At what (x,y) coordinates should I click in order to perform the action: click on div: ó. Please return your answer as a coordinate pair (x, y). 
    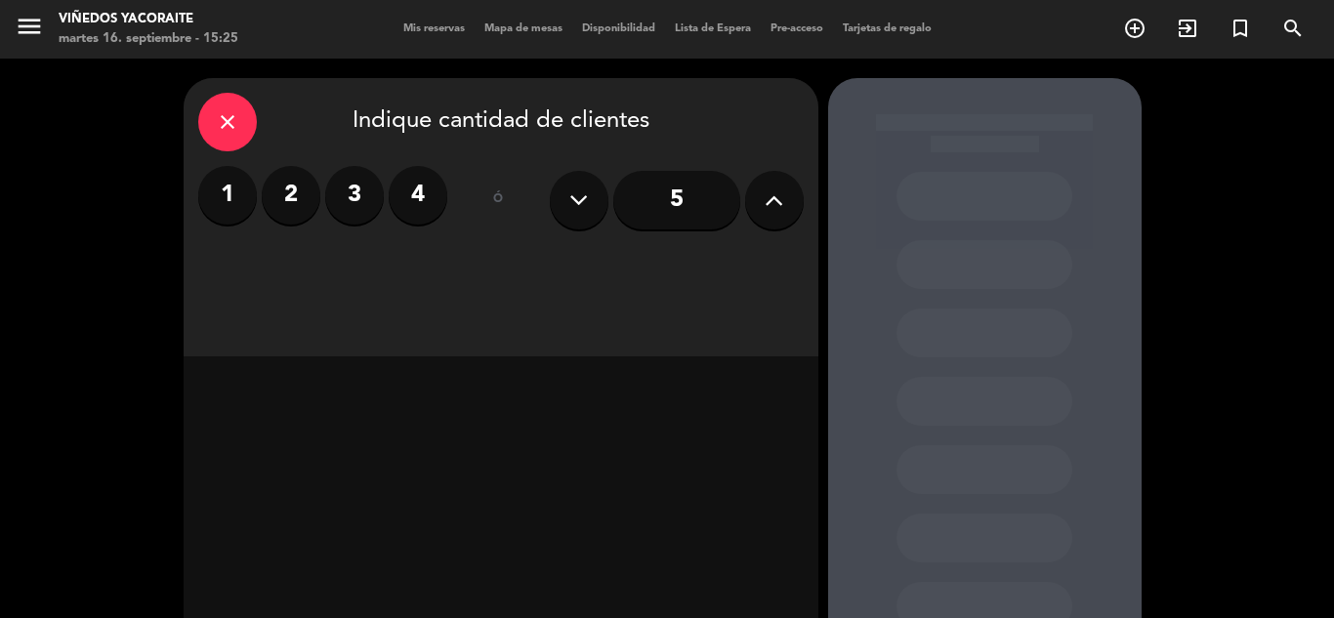
    Looking at the image, I should click on (498, 200).